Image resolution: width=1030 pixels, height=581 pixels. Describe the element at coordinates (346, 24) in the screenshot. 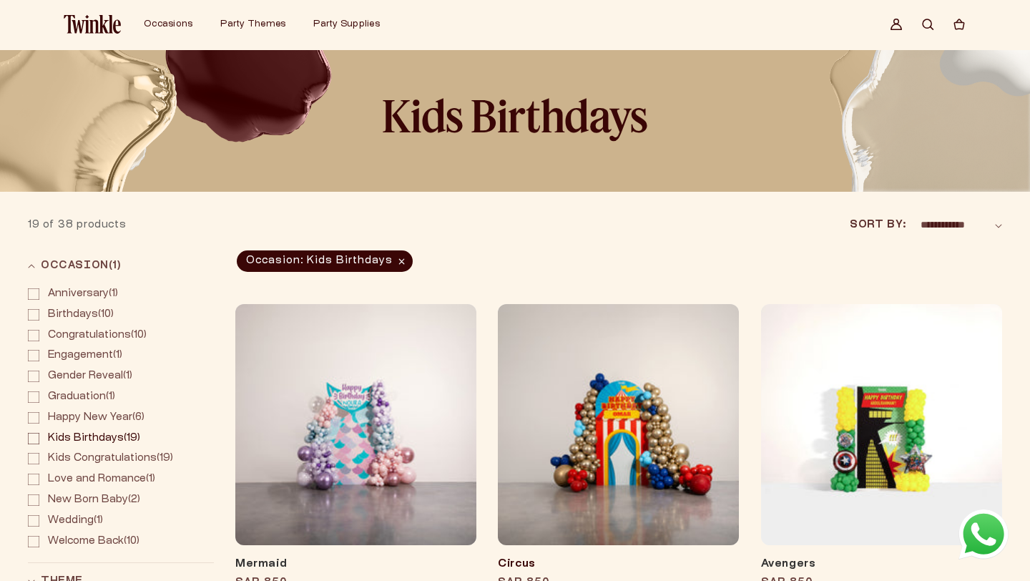

I see `span: Party Supplies` at that location.